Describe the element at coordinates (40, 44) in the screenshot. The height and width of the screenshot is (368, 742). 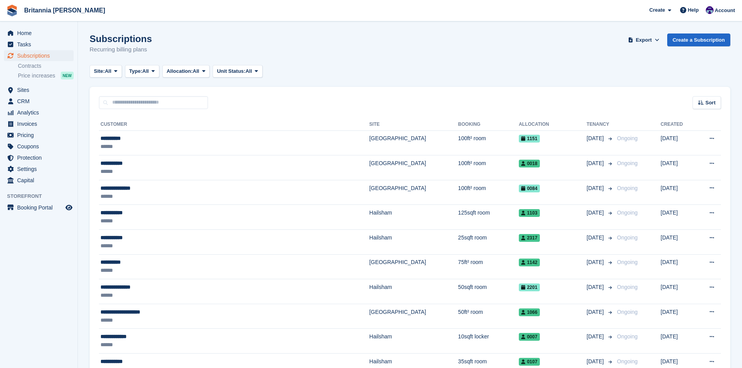
I see `span: Tasks` at that location.